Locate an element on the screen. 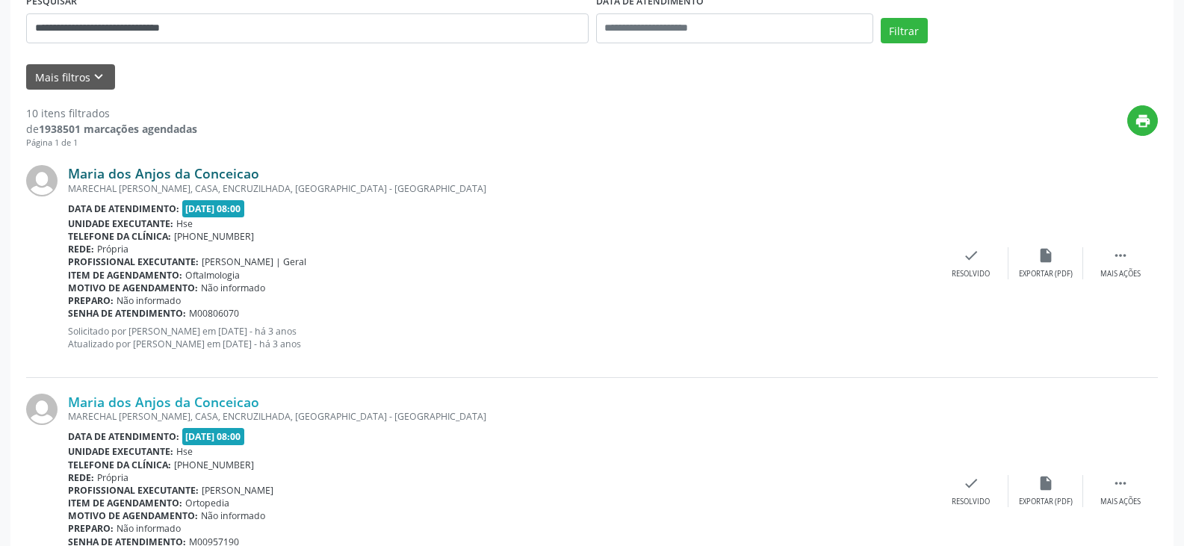  button: print is located at coordinates (1142, 120).